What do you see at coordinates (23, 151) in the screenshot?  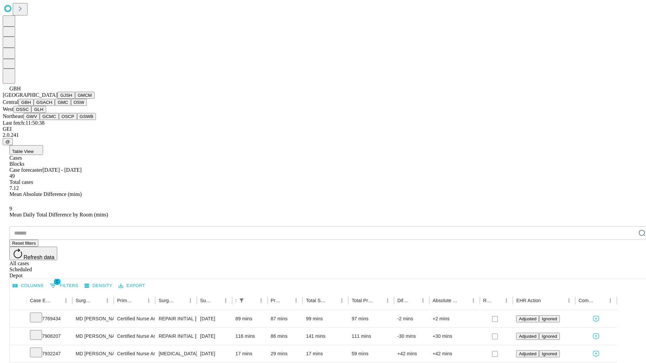 I see `span: Table View` at bounding box center [23, 151].